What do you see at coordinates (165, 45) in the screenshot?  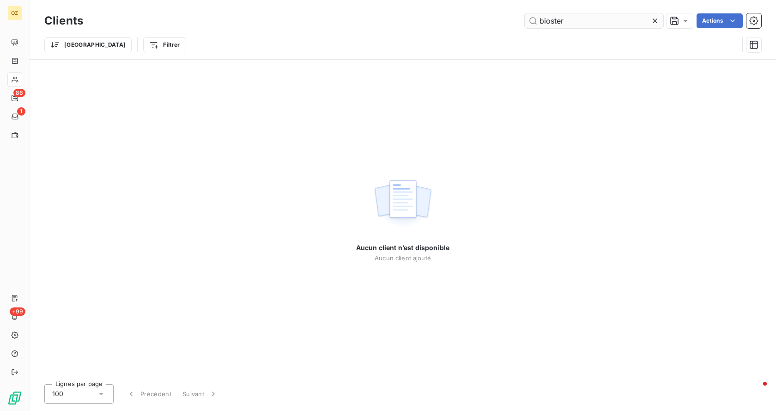 I see `button: Filtrer` at bounding box center [165, 45].